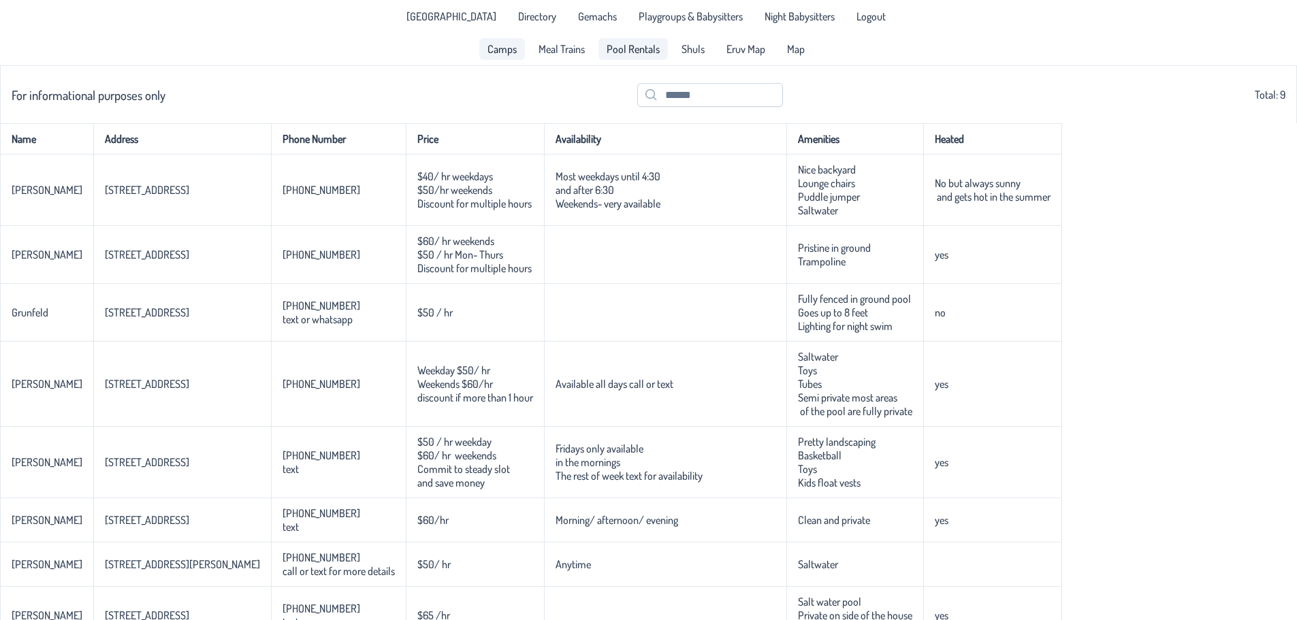 The width and height of the screenshot is (1297, 620). What do you see at coordinates (537, 16) in the screenshot?
I see `a: Directory` at bounding box center [537, 16].